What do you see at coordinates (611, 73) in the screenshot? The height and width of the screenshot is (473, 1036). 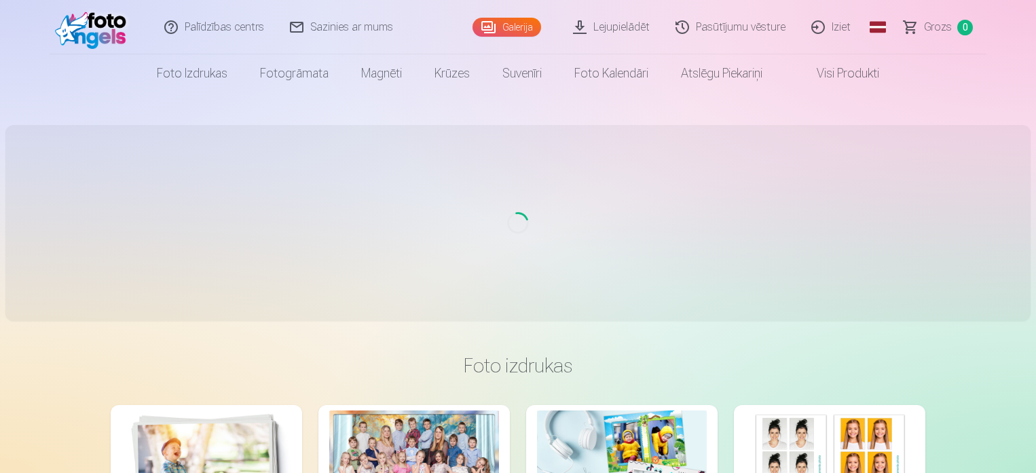 I see `a: Foto kalendāri` at bounding box center [611, 73].